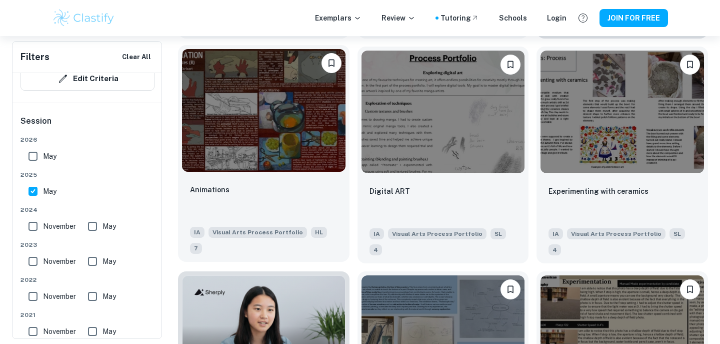 The image size is (720, 344). I want to click on span: 7, so click(196, 248).